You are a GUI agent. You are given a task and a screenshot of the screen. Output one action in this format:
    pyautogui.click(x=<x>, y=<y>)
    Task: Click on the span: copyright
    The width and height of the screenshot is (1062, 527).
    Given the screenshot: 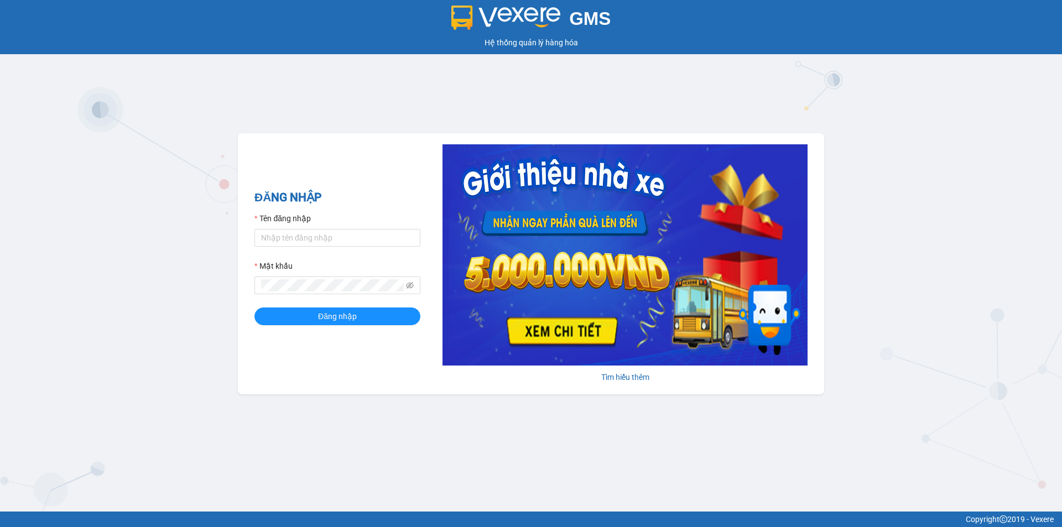 What is the action you would take?
    pyautogui.click(x=1003, y=519)
    